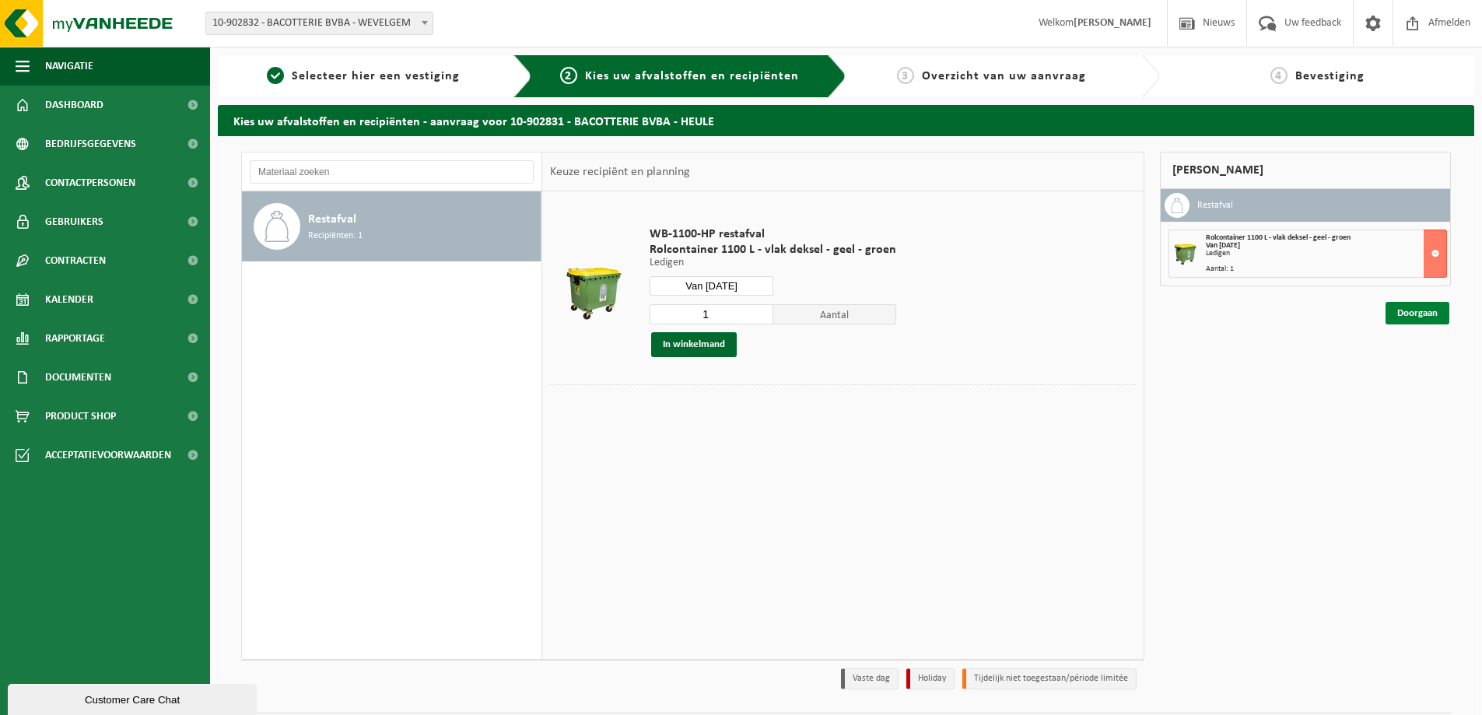 This screenshot has width=1482, height=715. I want to click on h2: Kies uw afvalstoffen en recipiënten - aanvraag voor 10-902831 - BACOTTERIE BVBA - HEULE, so click(845, 120).